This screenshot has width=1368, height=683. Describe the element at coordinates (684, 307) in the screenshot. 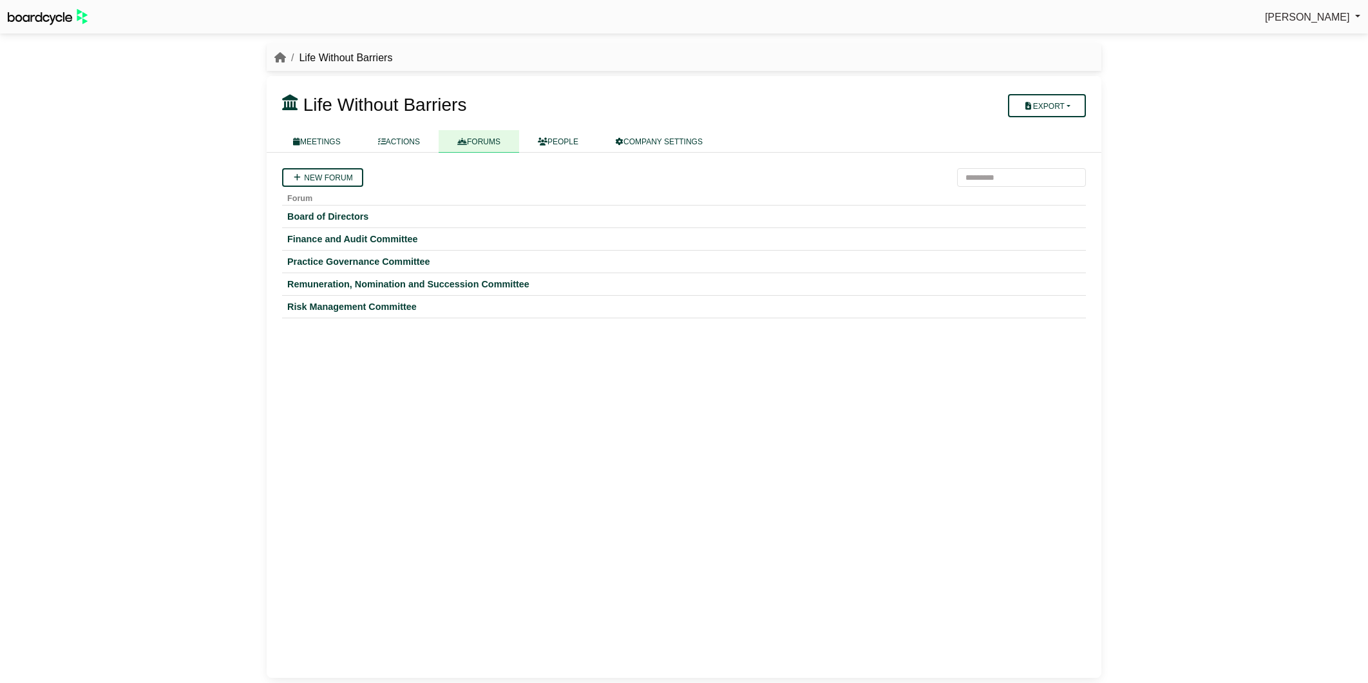

I see `div: Risk Management Committee` at that location.